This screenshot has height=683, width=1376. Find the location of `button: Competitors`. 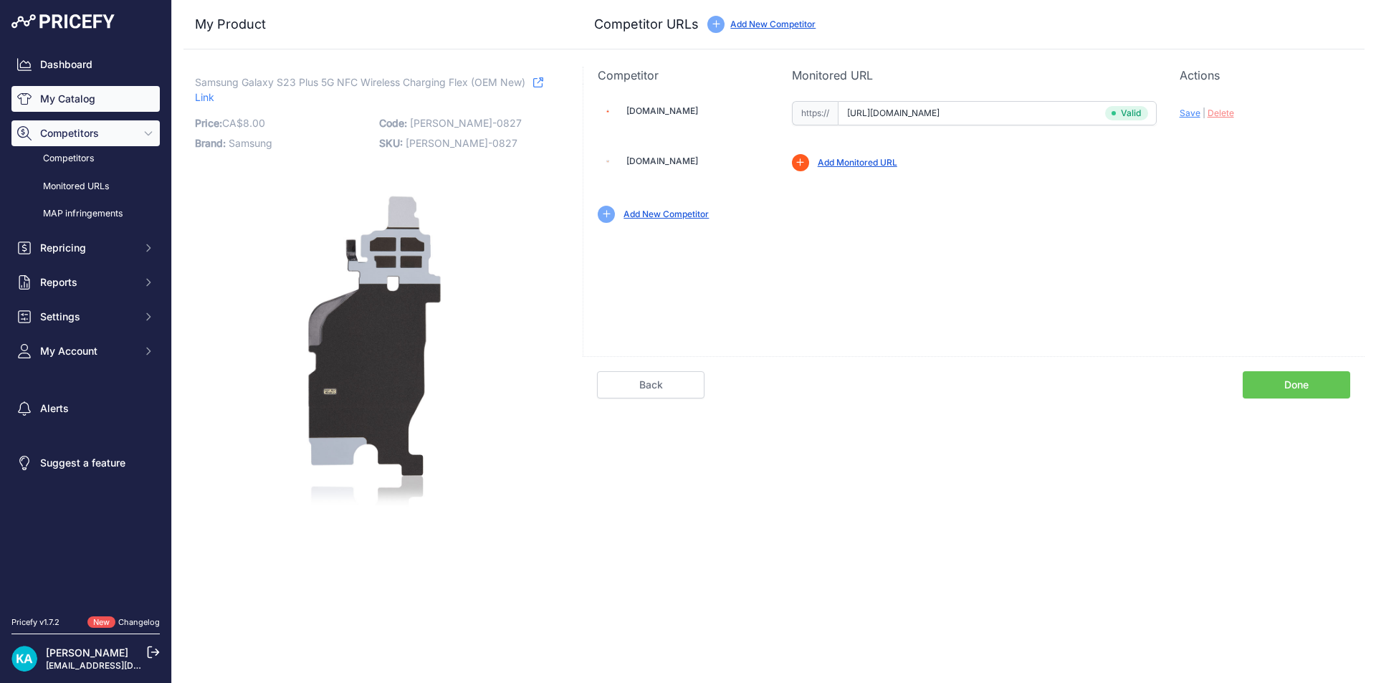

button: Competitors is located at coordinates (85, 133).